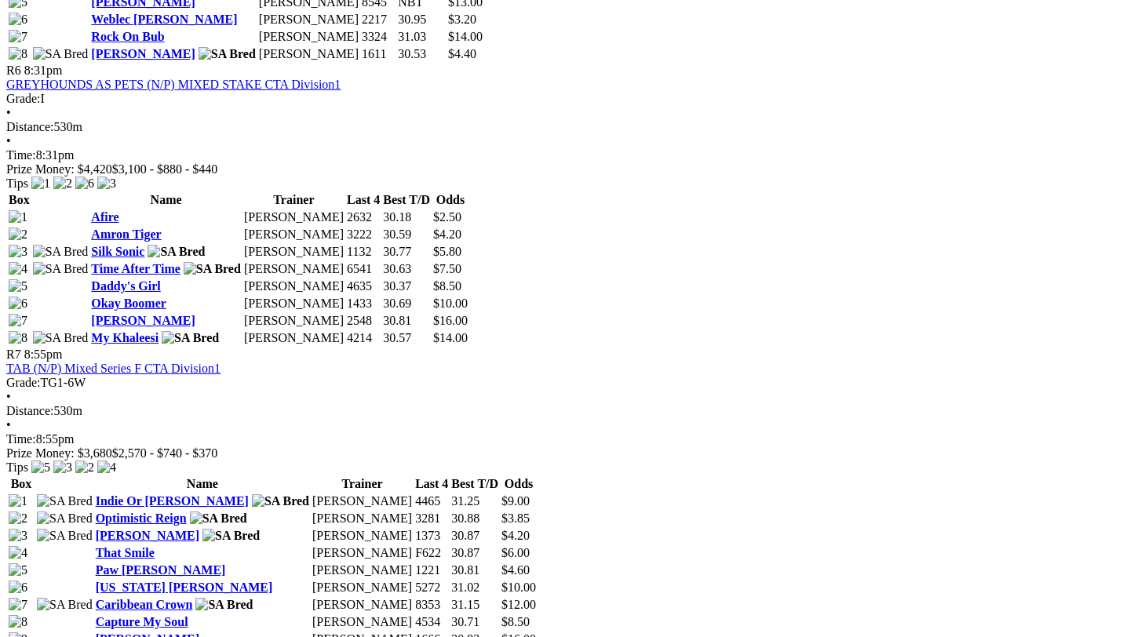 The image size is (1130, 637). I want to click on span: 8:55pm, so click(43, 354).